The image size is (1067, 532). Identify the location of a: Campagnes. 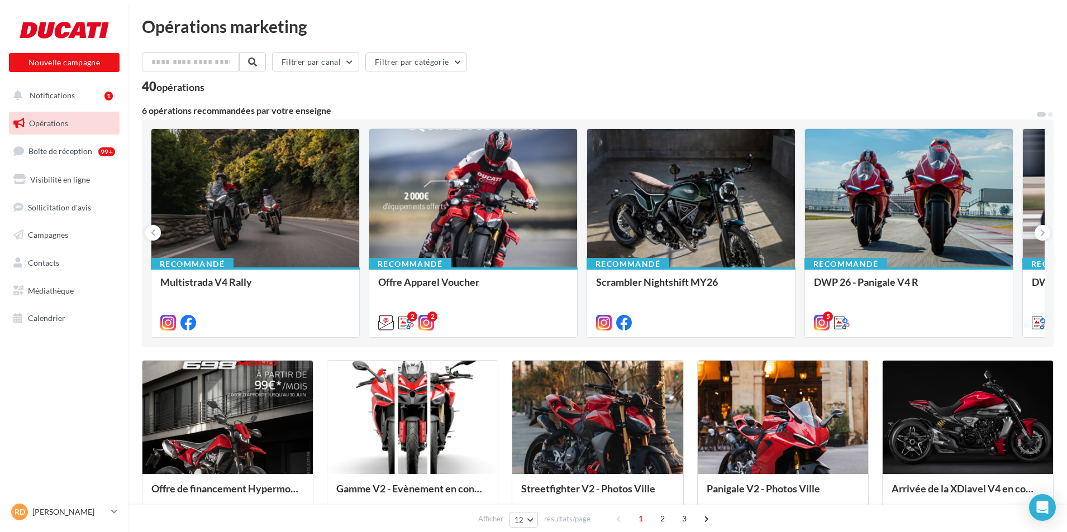
(64, 235).